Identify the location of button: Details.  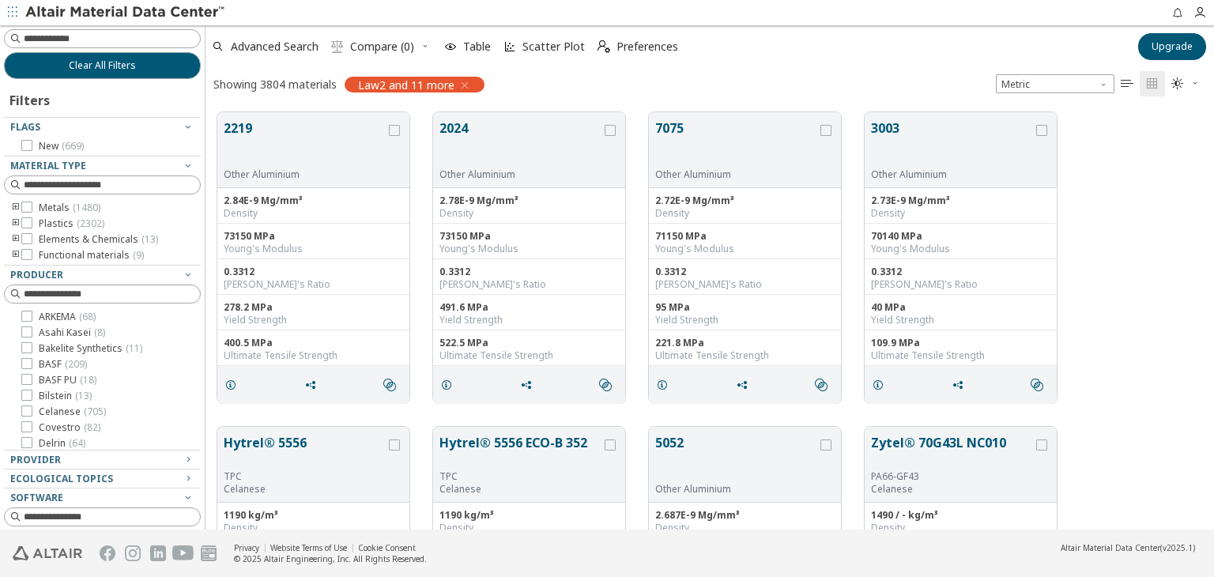
(234, 385).